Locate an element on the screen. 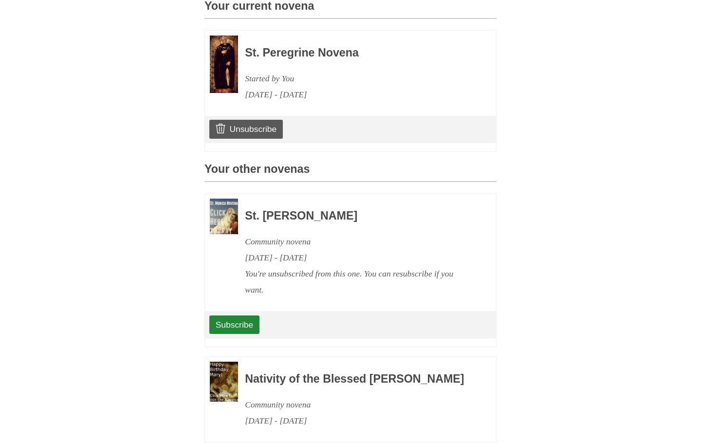 Image resolution: width=701 pixels, height=443 pixels. h3: St. Peregrine Novena is located at coordinates (357, 53).